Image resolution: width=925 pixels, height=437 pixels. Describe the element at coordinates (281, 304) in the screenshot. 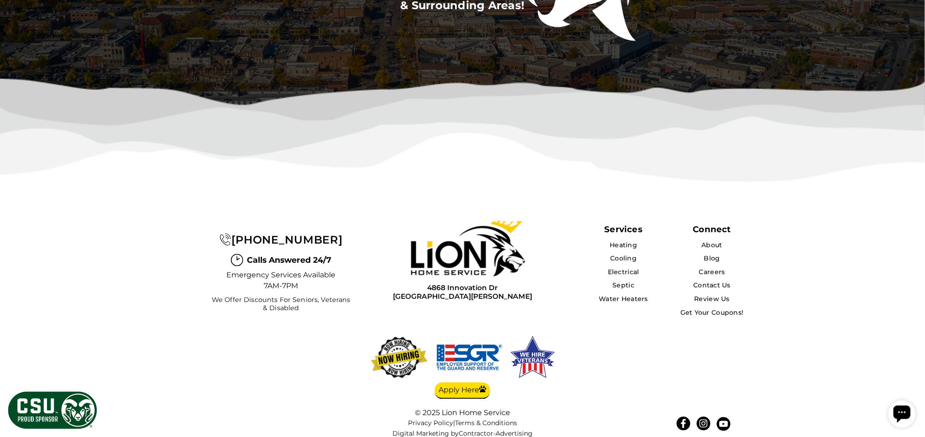

I see `span: We Offer Discounts for Seniors, Veterans & Disabled` at that location.